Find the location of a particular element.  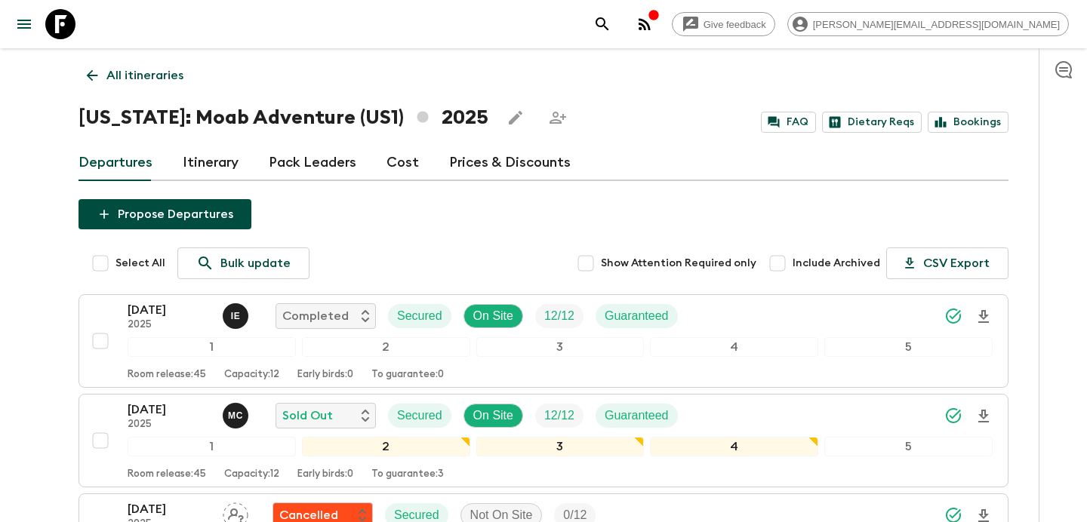

span: Include Archived is located at coordinates (836, 263).